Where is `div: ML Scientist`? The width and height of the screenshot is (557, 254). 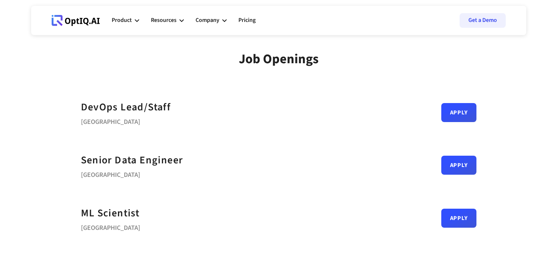
div: ML Scientist is located at coordinates (110, 213).